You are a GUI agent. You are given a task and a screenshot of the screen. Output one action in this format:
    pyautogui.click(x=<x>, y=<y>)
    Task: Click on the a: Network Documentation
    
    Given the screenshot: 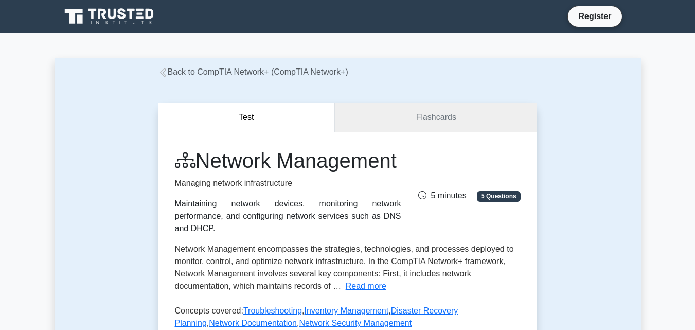 What is the action you would take?
    pyautogui.click(x=253, y=323)
    